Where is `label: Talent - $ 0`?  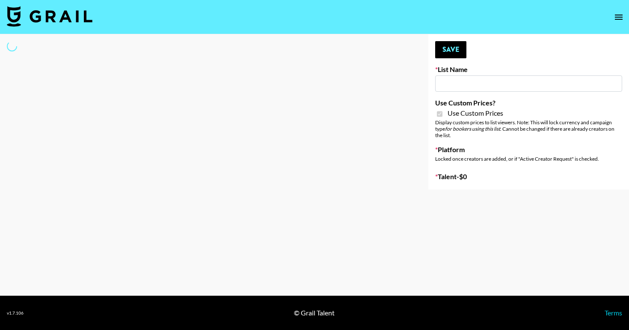
label: Talent - $ 0 is located at coordinates (529, 176).